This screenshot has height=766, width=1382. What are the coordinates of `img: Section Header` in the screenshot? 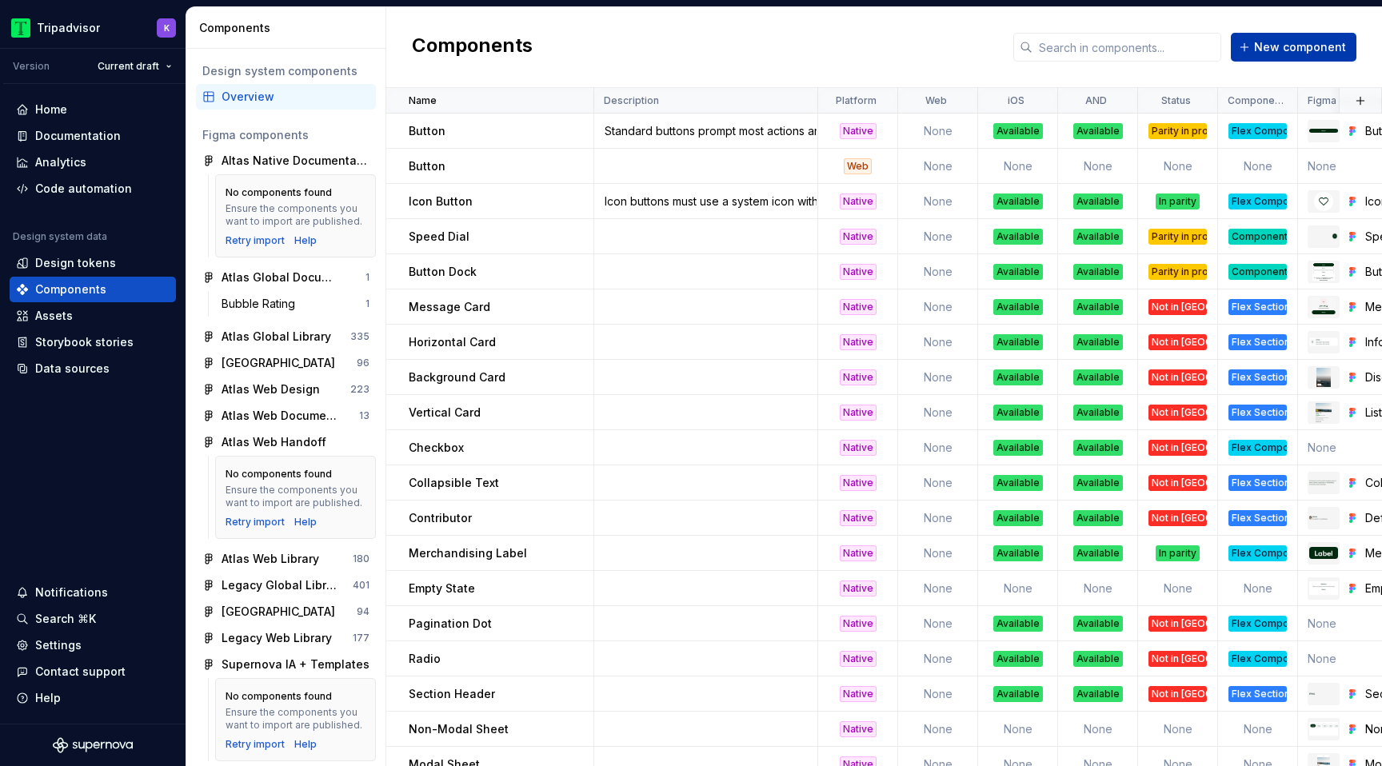 It's located at (1324, 694).